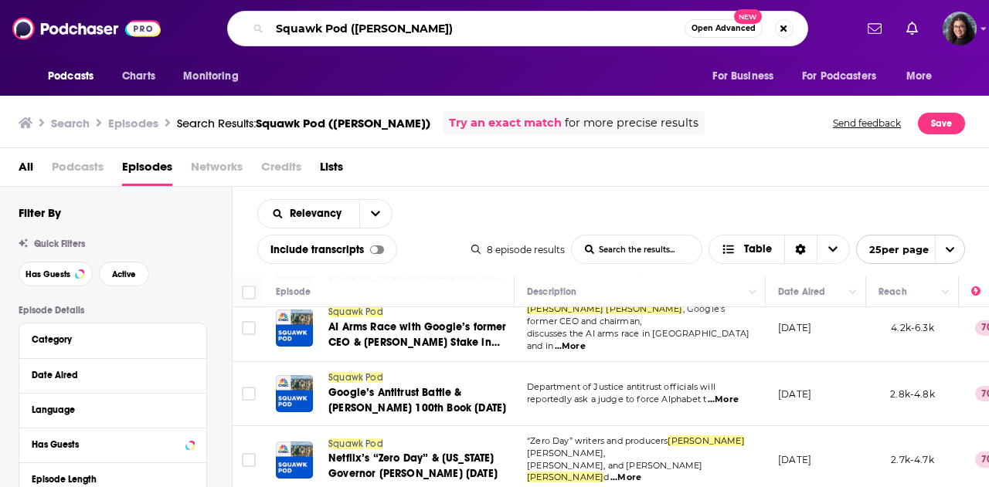 This screenshot has width=989, height=487. What do you see at coordinates (210, 76) in the screenshot?
I see `span: Monitoring` at bounding box center [210, 76].